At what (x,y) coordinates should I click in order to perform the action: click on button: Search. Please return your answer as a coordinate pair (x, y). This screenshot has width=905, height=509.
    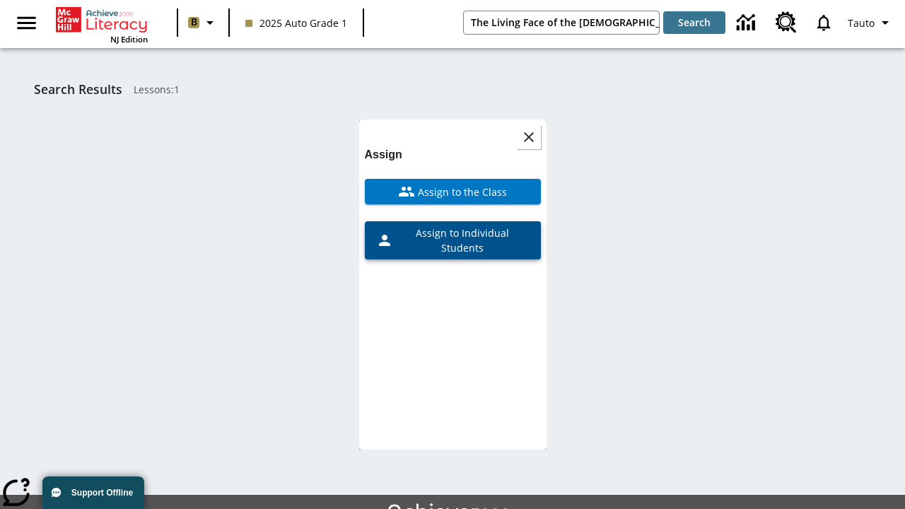
    Looking at the image, I should click on (695, 23).